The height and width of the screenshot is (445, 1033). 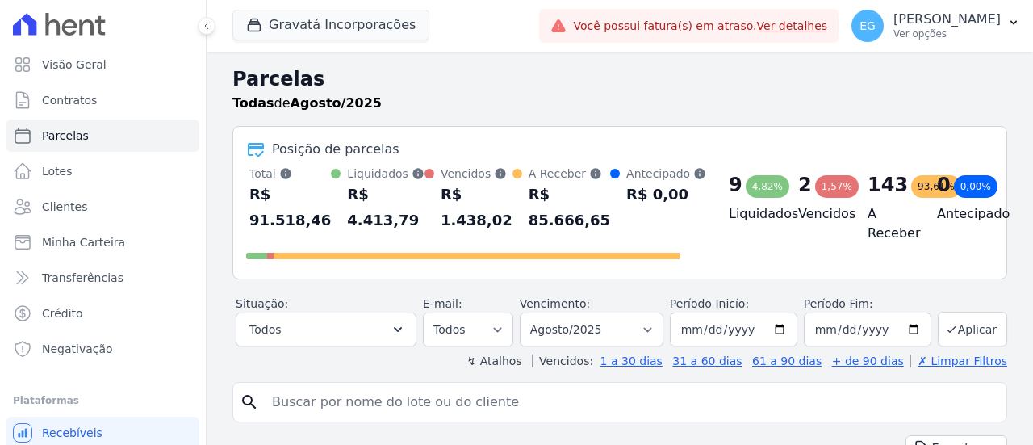 I want to click on a: Parcelas, so click(x=103, y=136).